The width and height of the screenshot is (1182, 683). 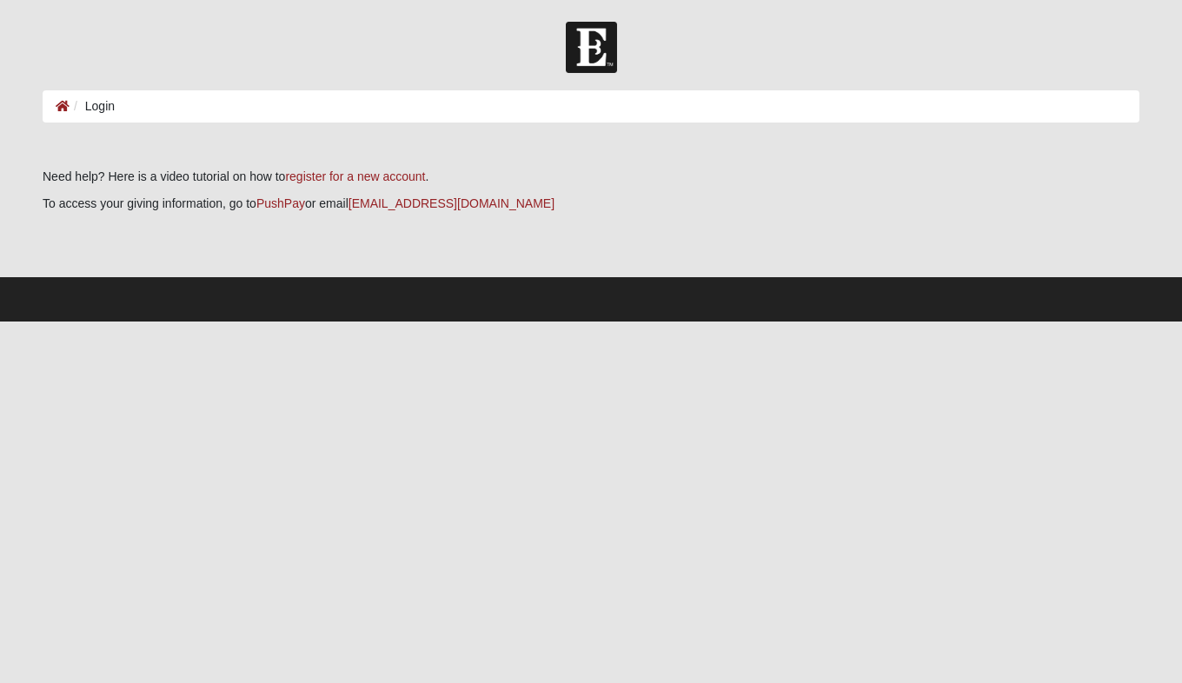 I want to click on a: PushPay, so click(x=281, y=203).